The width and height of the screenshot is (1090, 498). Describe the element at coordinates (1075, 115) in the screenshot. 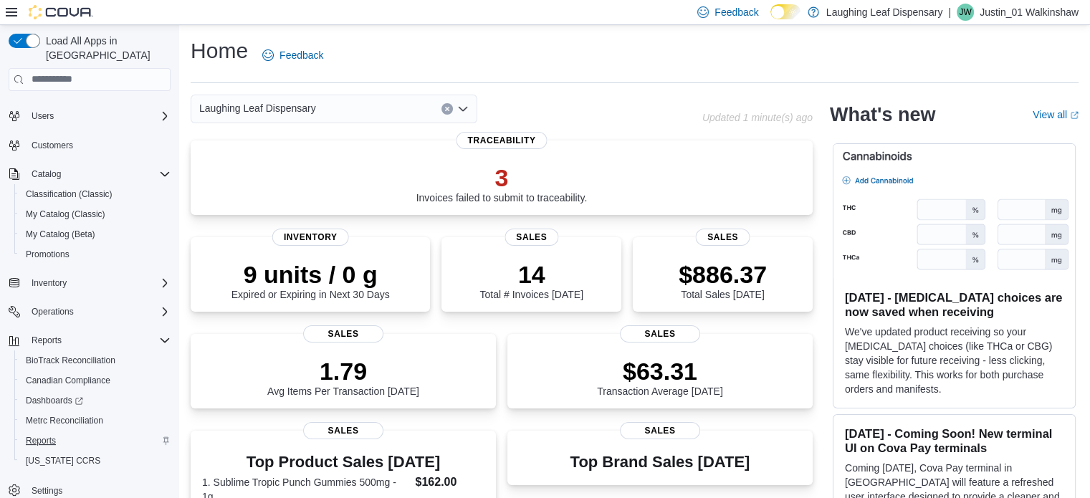

I see `svg: External link` at that location.